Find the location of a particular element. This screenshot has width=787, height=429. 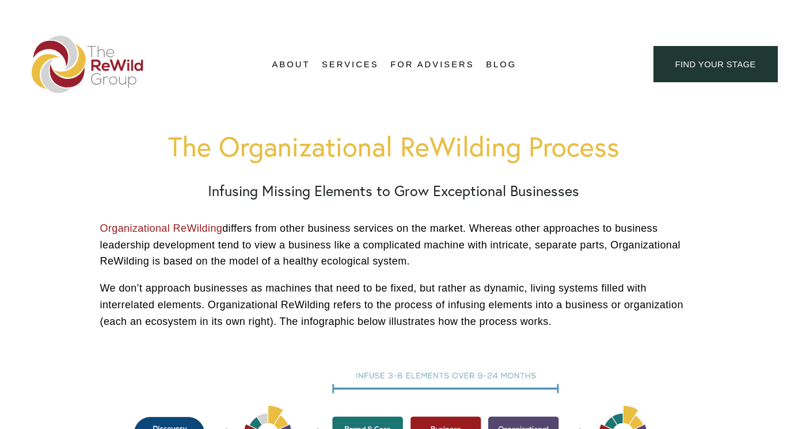

a: find your stage is located at coordinates (715, 64).